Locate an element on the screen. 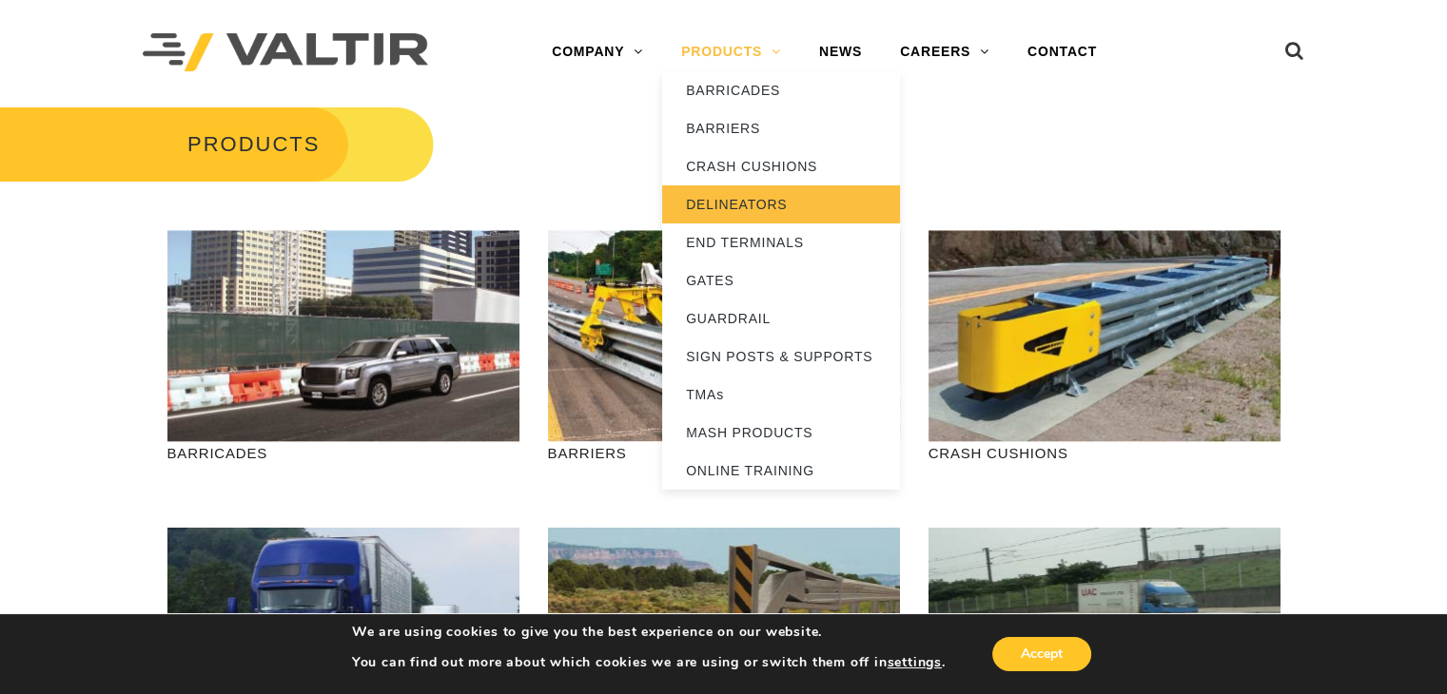 This screenshot has height=694, width=1447. a: PRODUCTS is located at coordinates (731, 52).